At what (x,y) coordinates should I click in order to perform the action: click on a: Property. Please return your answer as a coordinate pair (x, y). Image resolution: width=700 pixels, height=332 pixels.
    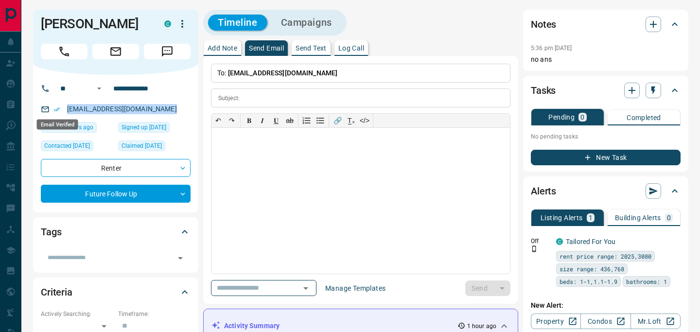
    Looking at the image, I should click on (556, 321).